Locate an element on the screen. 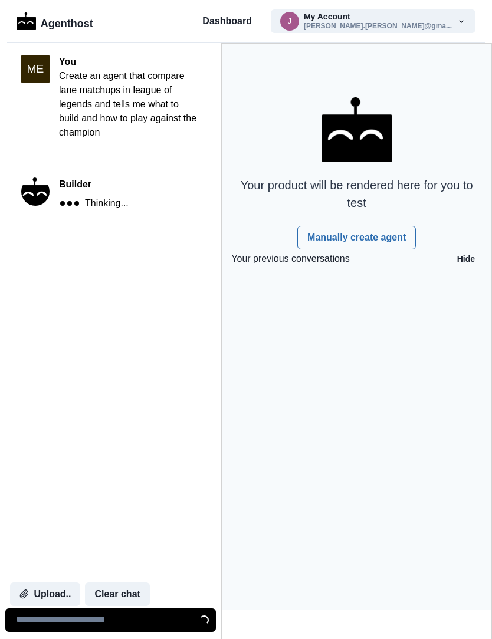 This screenshot has width=492, height=639. a: Dashboard is located at coordinates (227, 21).